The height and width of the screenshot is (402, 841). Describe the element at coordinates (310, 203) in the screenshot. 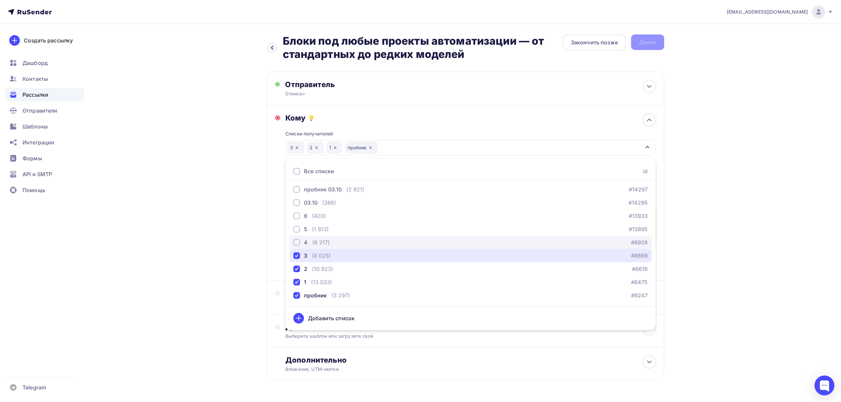

I see `div: 03.10` at that location.